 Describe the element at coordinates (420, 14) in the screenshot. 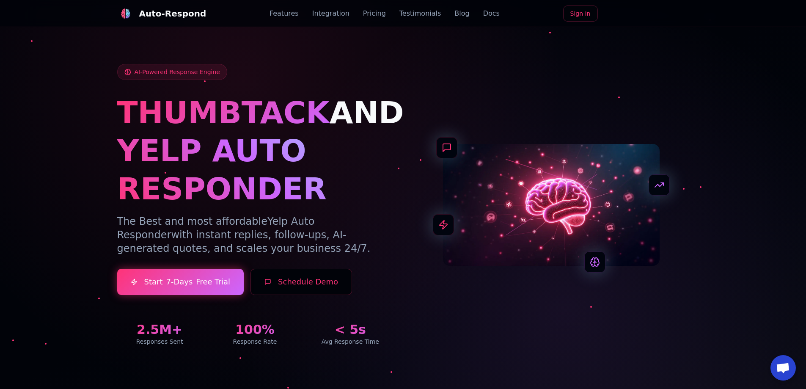

I see `a: Testimonials` at that location.